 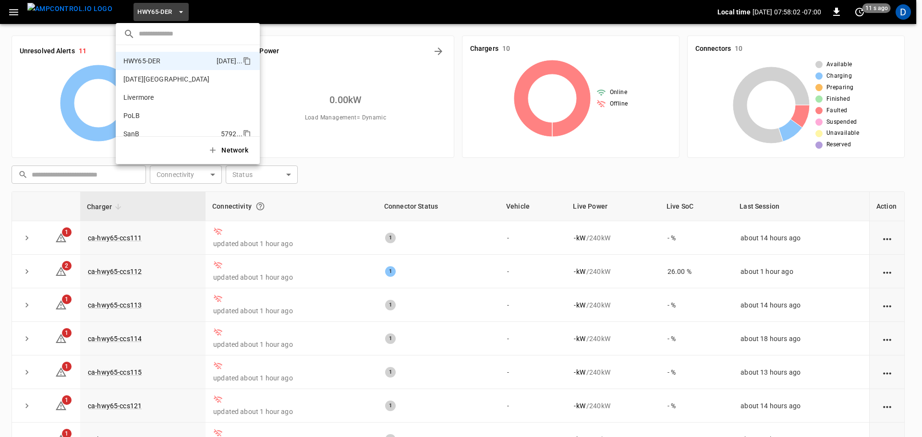 What do you see at coordinates (229, 150) in the screenshot?
I see `button: Network` at bounding box center [229, 150].